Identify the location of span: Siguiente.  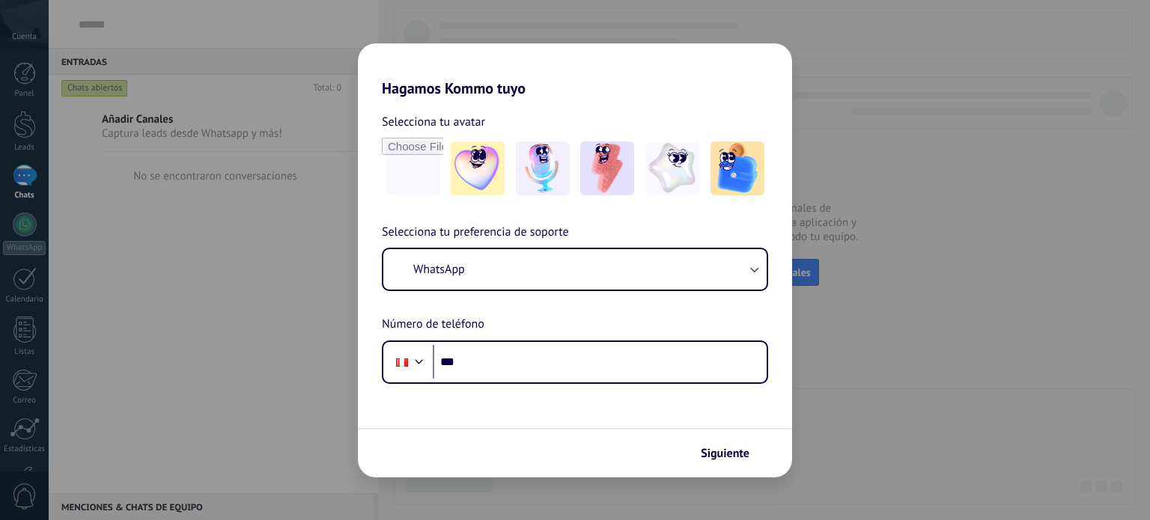
(725, 454).